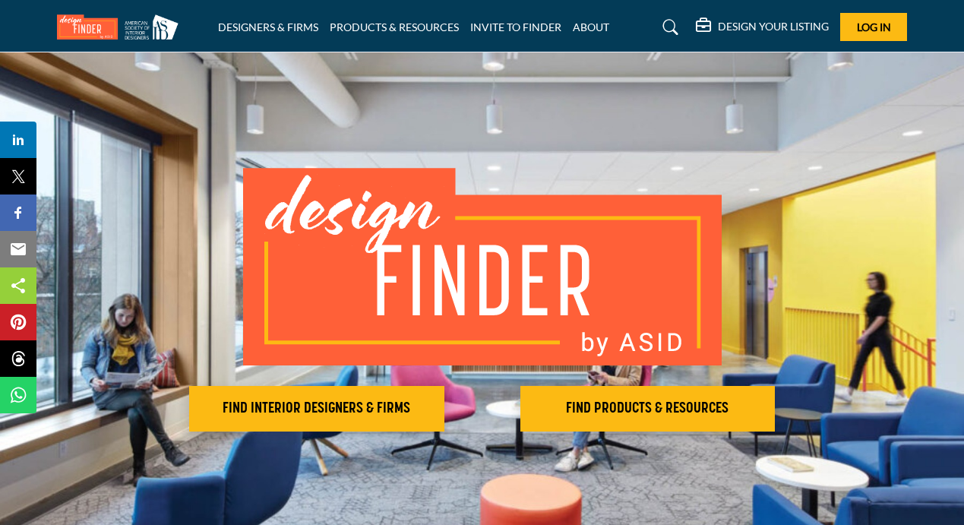 The height and width of the screenshot is (525, 964). I want to click on h5: DESIGN YOUR LISTING, so click(773, 27).